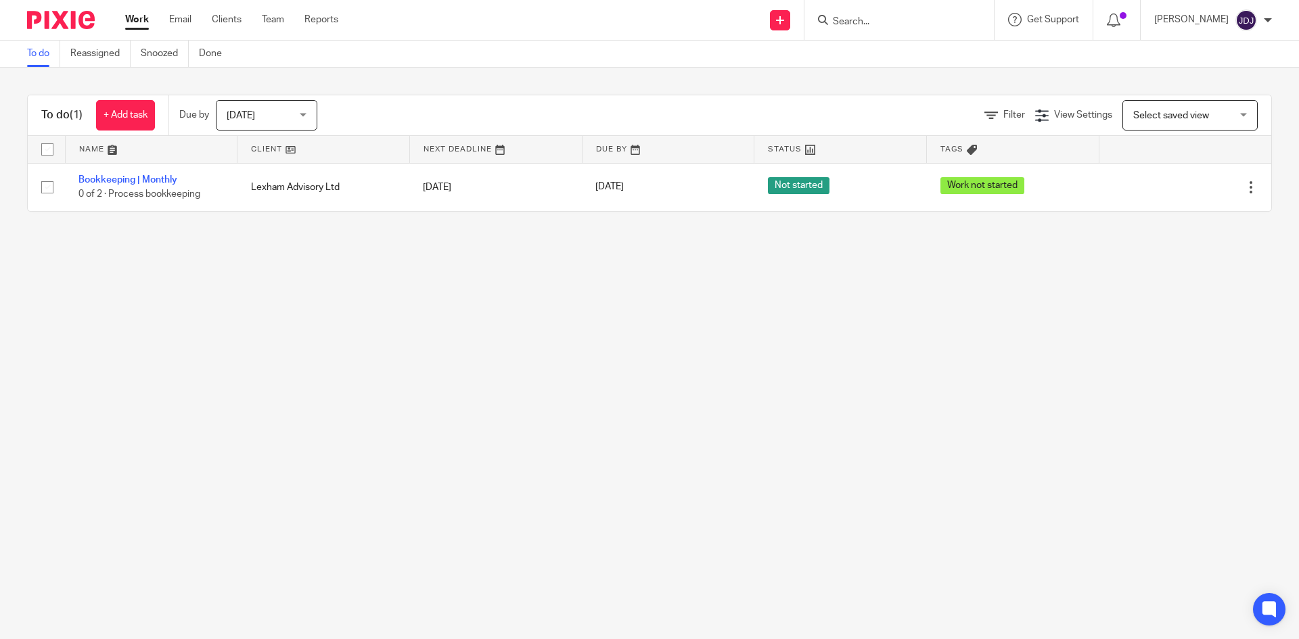  Describe the element at coordinates (321, 20) in the screenshot. I see `a: Reports` at that location.